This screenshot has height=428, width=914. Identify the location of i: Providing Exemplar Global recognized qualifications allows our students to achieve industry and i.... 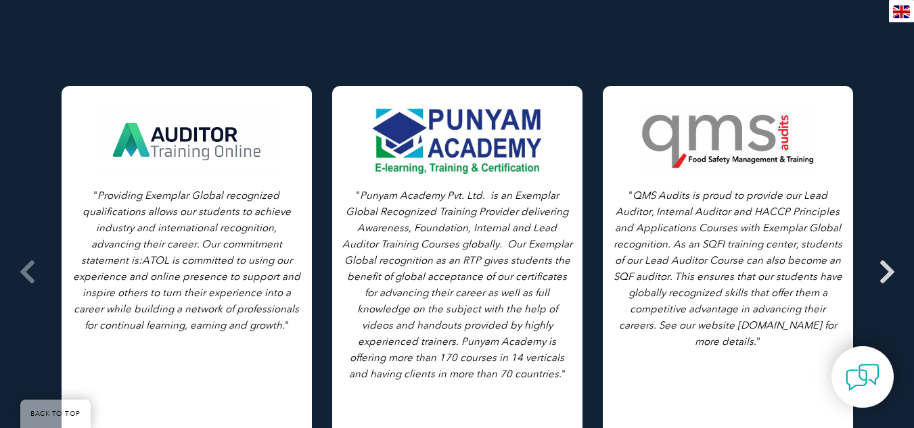
(187, 260).